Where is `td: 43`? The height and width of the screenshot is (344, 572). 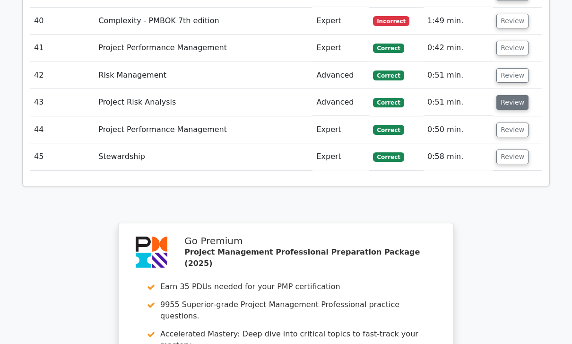 td: 43 is located at coordinates (62, 102).